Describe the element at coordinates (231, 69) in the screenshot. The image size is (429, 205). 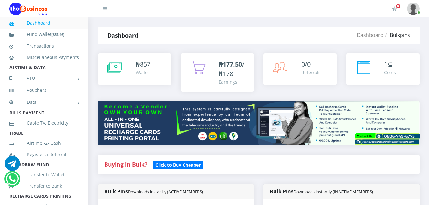
I see `span: /₦178` at that location.